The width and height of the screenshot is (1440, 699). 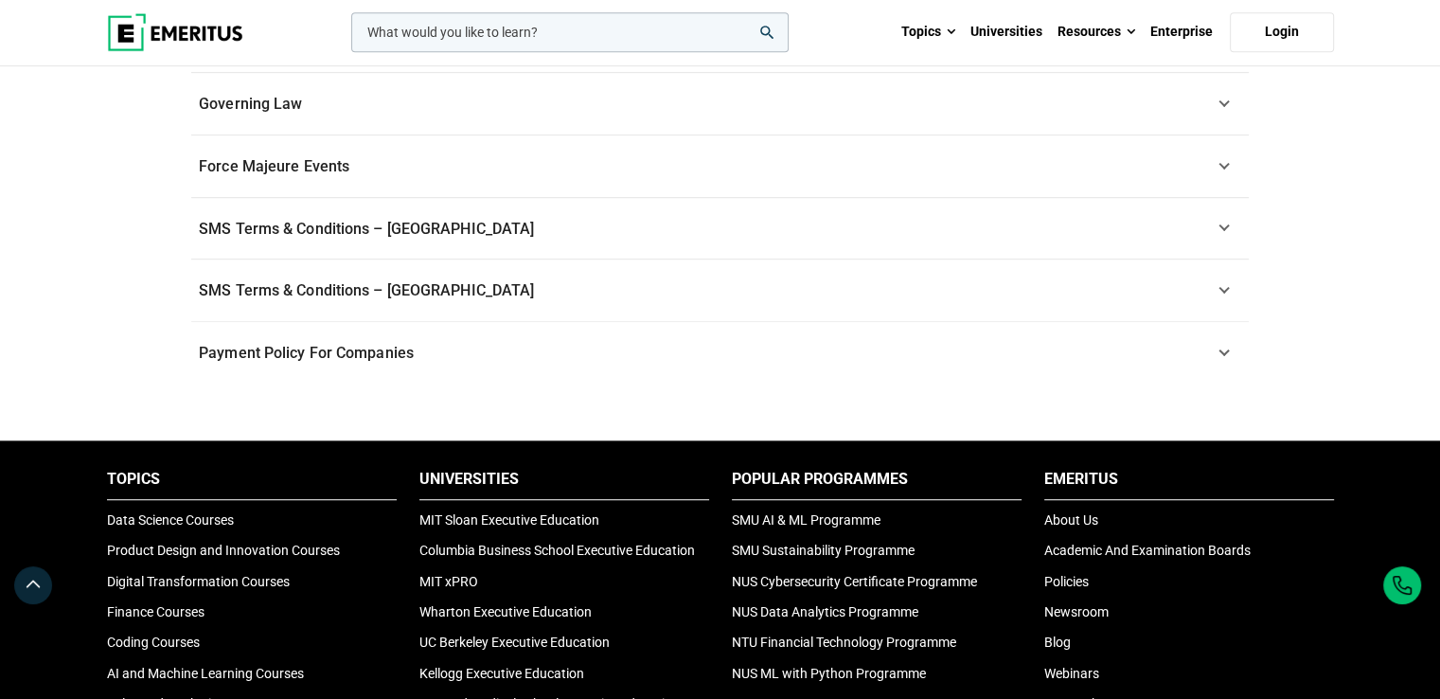 I want to click on a: Login, so click(x=1282, y=32).